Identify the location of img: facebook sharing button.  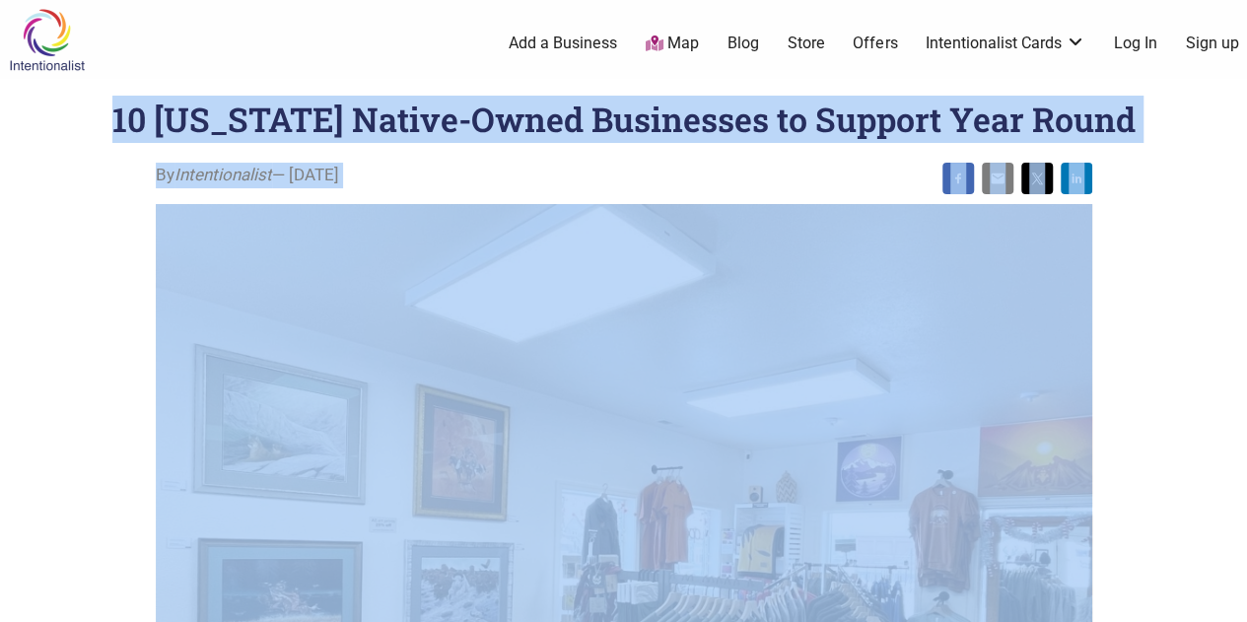
(958, 178).